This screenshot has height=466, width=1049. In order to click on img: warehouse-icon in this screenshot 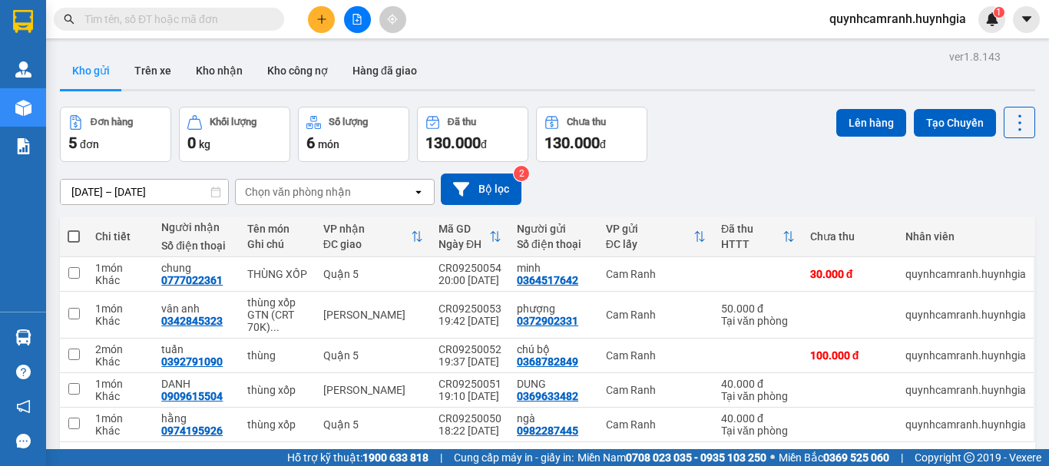, I will do `click(23, 337)`.